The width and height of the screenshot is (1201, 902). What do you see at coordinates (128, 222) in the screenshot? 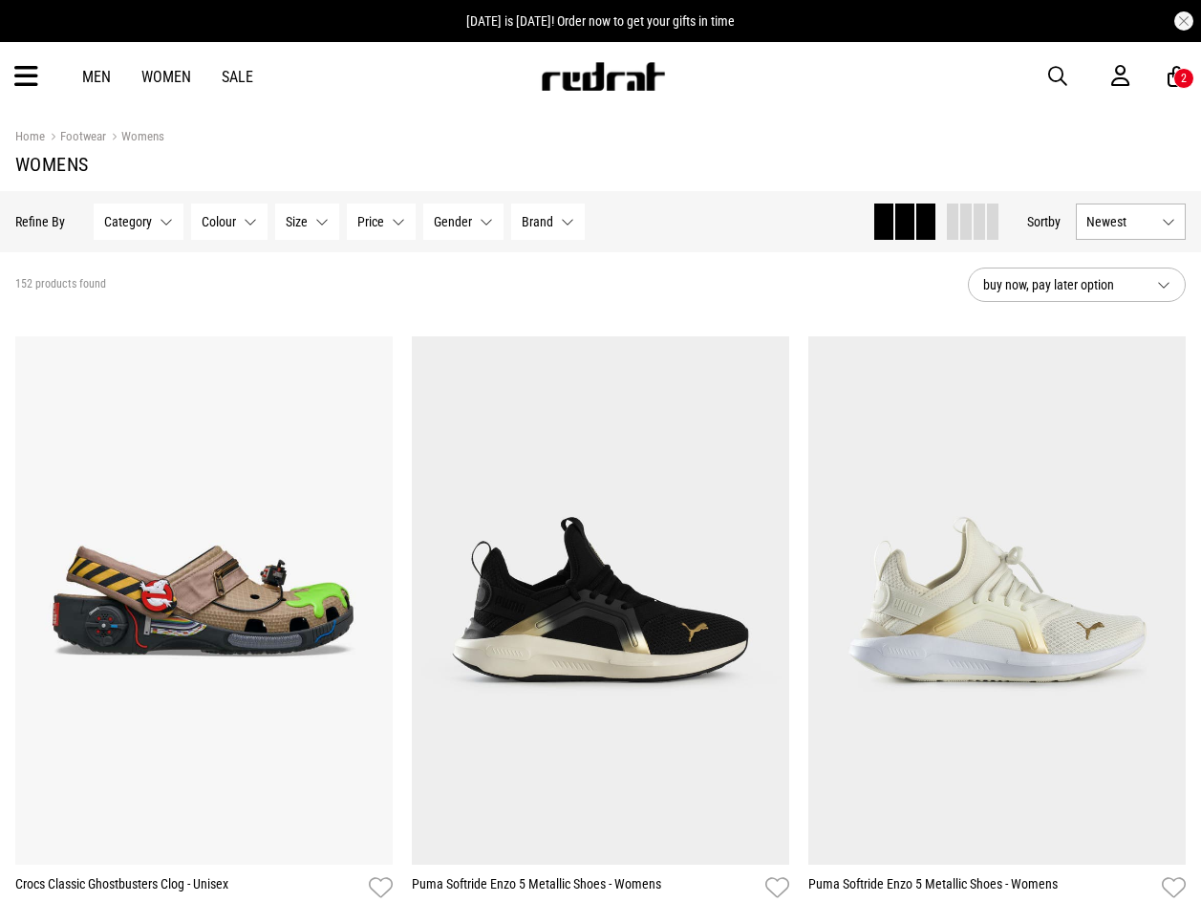
I see `span: Category` at bounding box center [128, 222].